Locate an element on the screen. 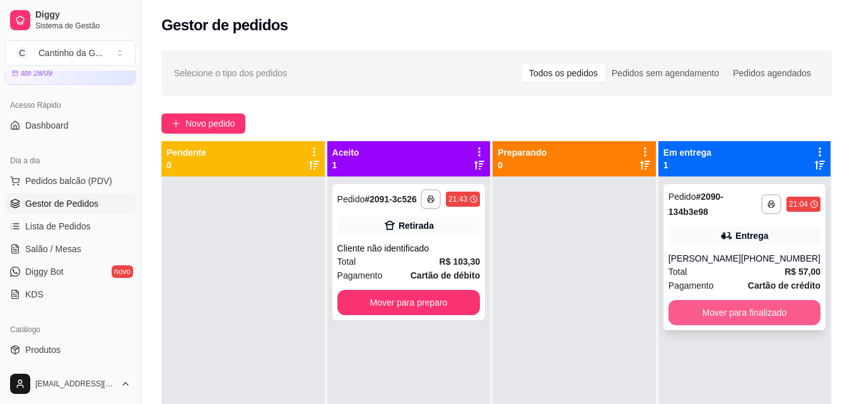  article: até 28/09 is located at coordinates (37, 73).